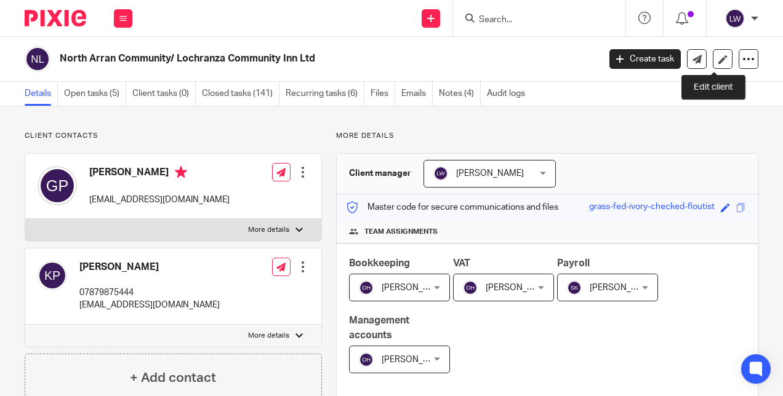 The image size is (783, 396). I want to click on h3: Client manager, so click(380, 174).